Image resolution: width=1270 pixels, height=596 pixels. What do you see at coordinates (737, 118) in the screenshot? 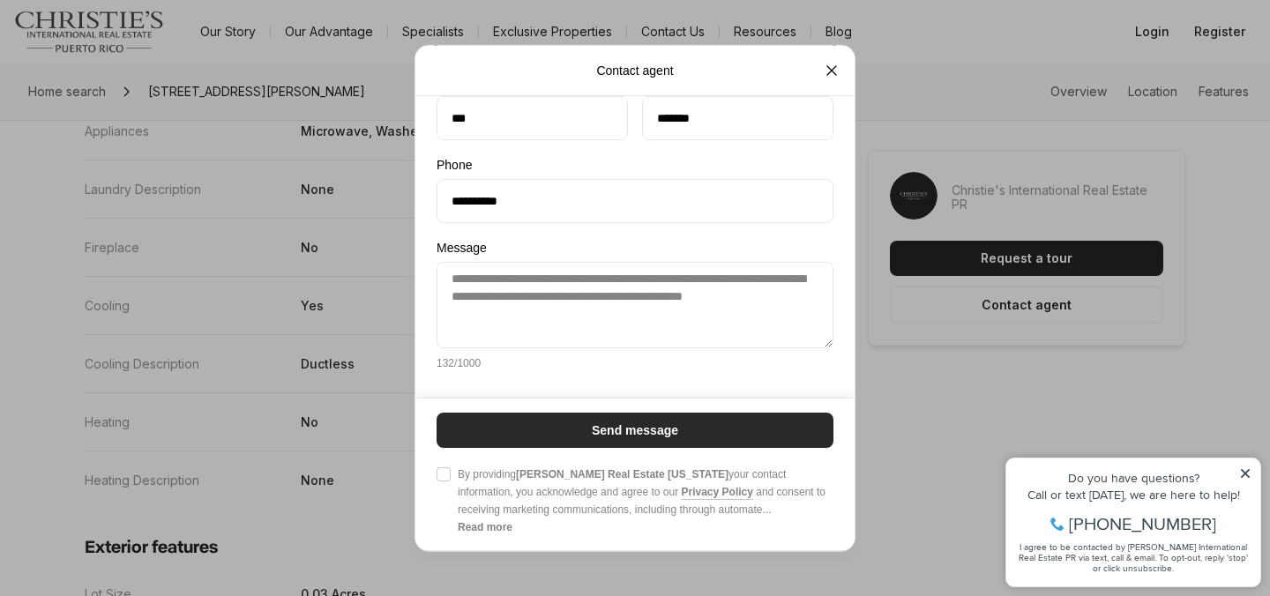
I see `input: Last name` at bounding box center [737, 118].